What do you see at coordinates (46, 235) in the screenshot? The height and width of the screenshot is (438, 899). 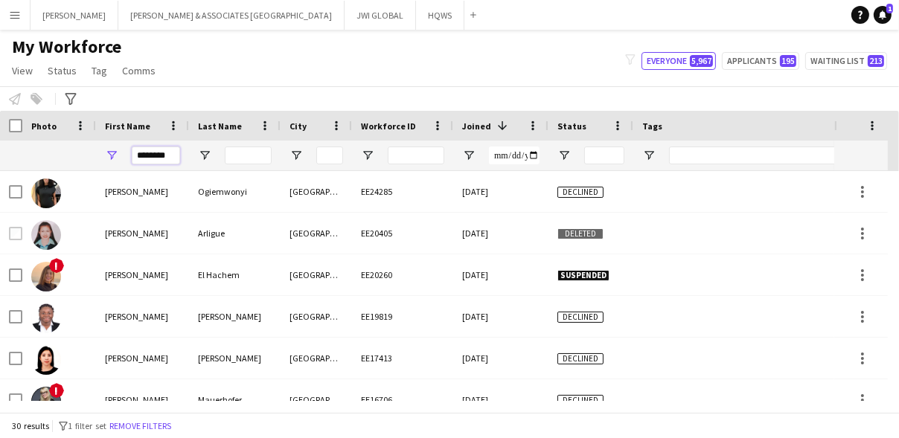 I see `img: Jennifer Arligue` at bounding box center [46, 235].